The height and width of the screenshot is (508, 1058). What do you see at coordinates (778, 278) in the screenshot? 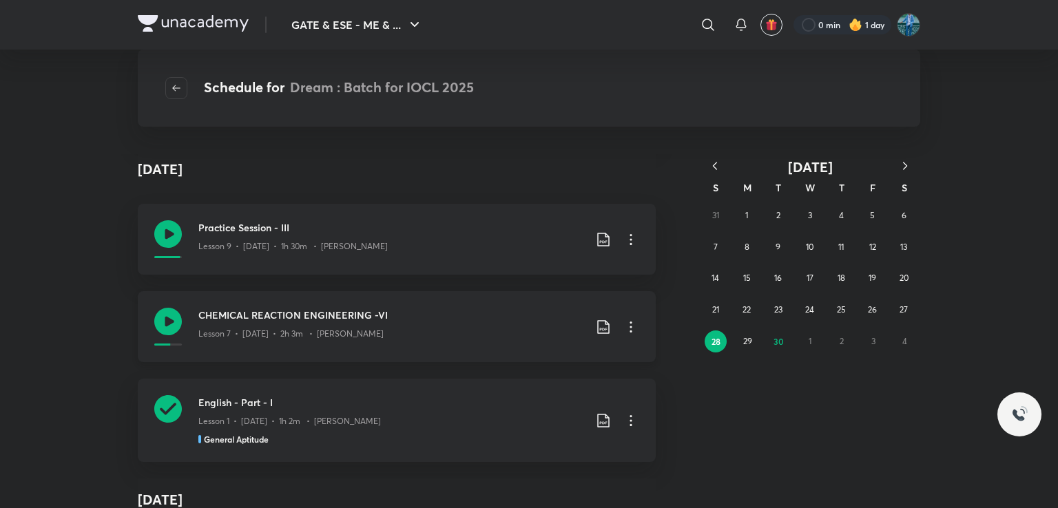
I see `button: September 16, 2025` at bounding box center [778, 278].